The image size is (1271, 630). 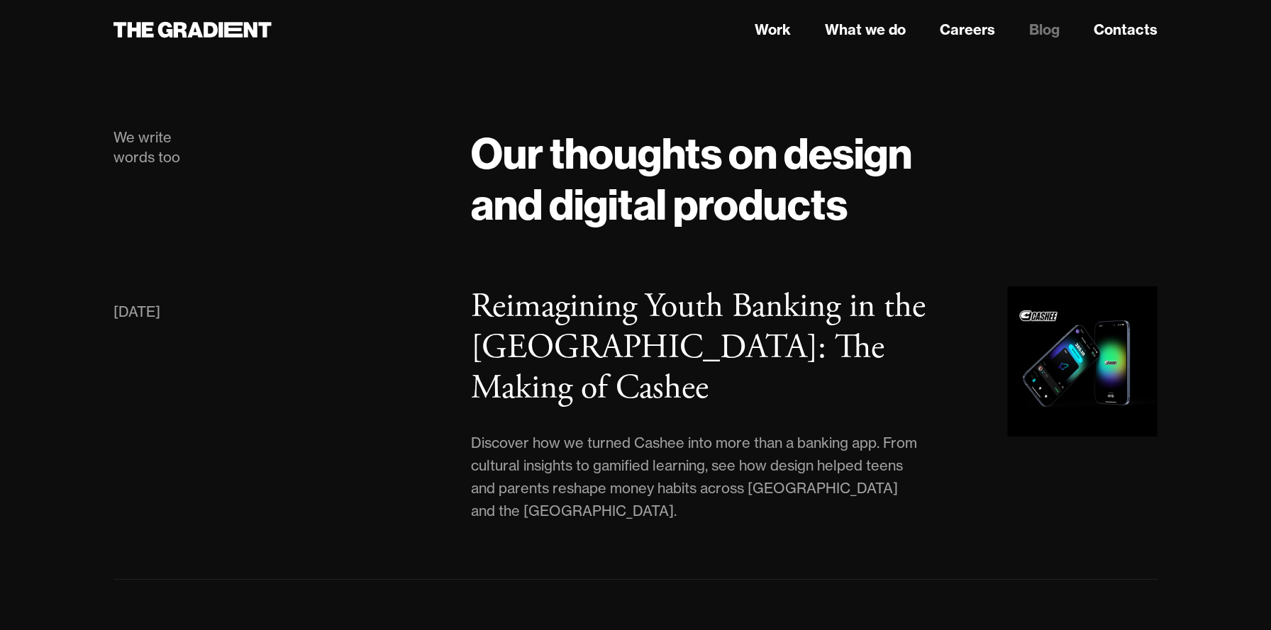 I want to click on a: Blog, so click(x=1044, y=30).